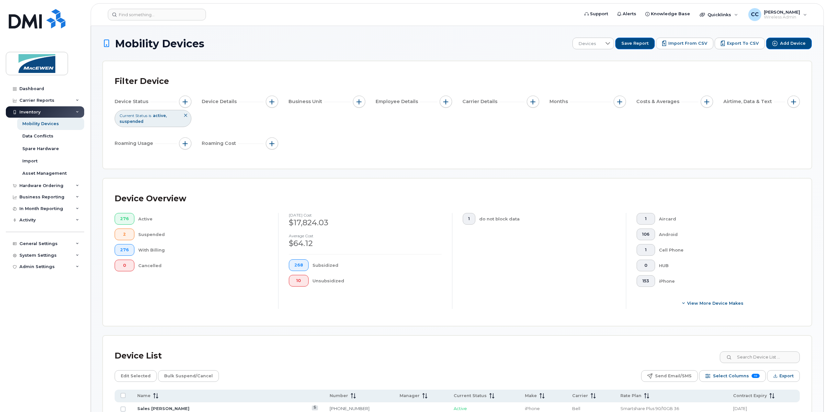 The width and height of the screenshot is (827, 412). I want to click on button: Save Report, so click(635, 43).